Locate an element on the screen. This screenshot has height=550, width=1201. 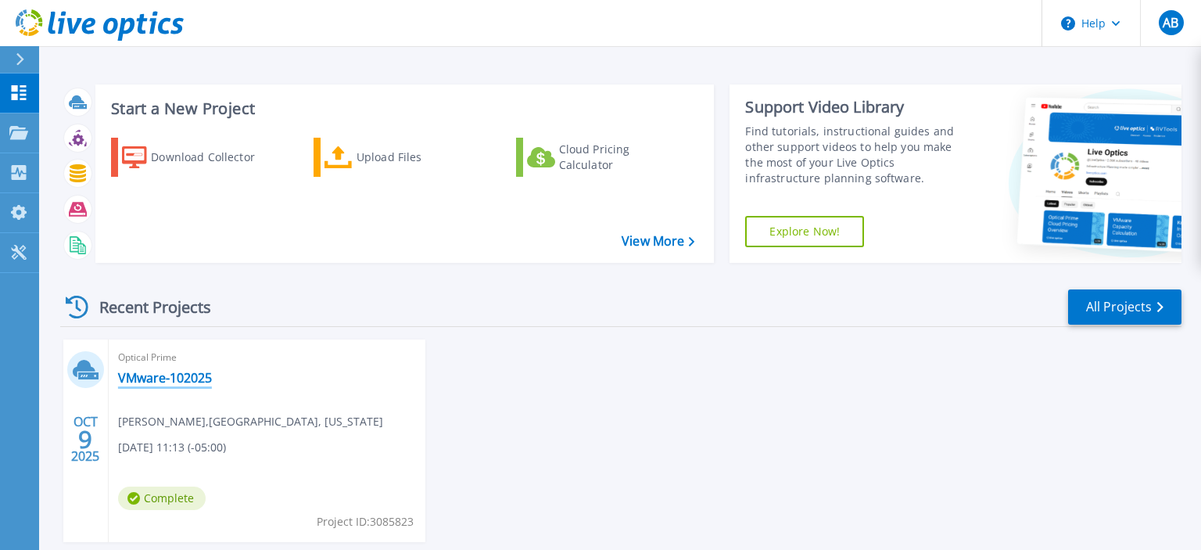
span: Optical Prime is located at coordinates (267, 357).